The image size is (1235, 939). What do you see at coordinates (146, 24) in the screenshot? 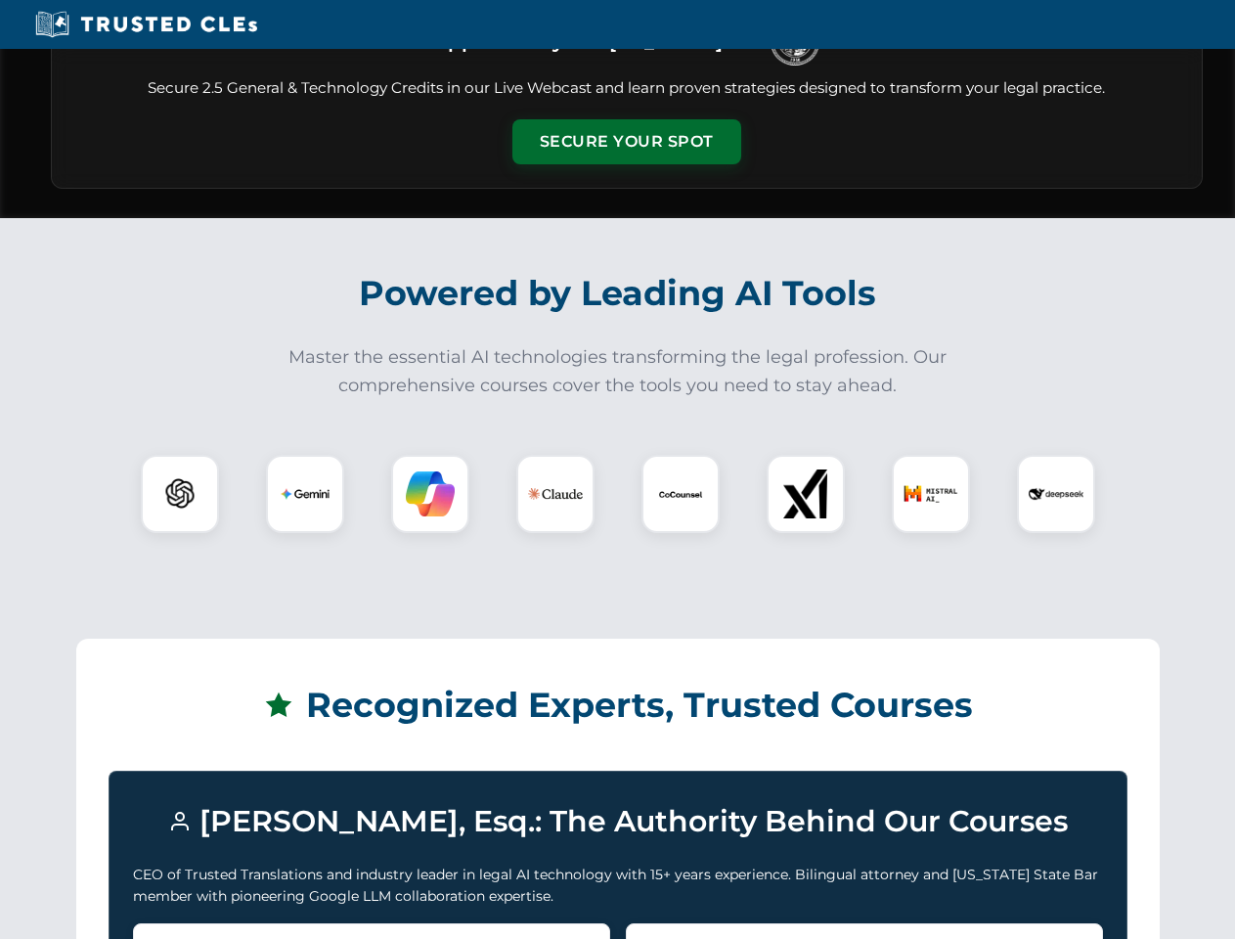
I see `img: Trusted CLEs` at bounding box center [146, 24].